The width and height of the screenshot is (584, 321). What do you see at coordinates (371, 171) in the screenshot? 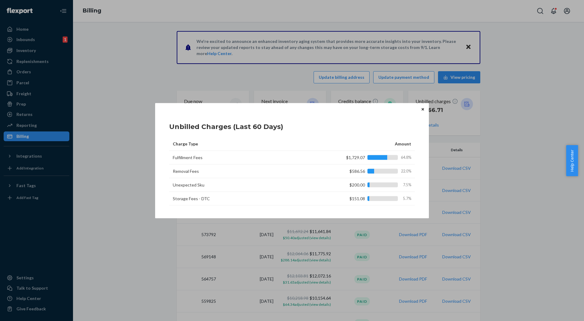
I see `div: $586.56` at bounding box center [371, 171].